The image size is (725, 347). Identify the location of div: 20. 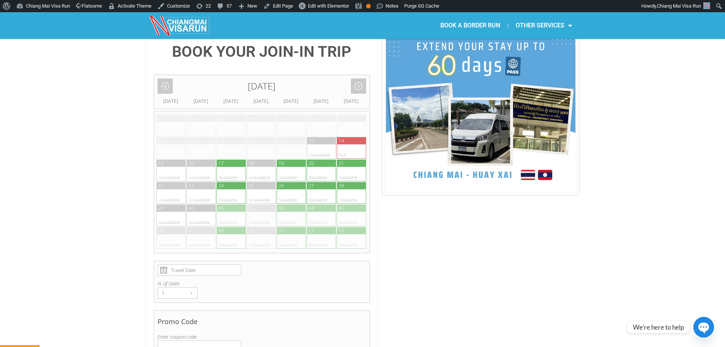
(311, 163).